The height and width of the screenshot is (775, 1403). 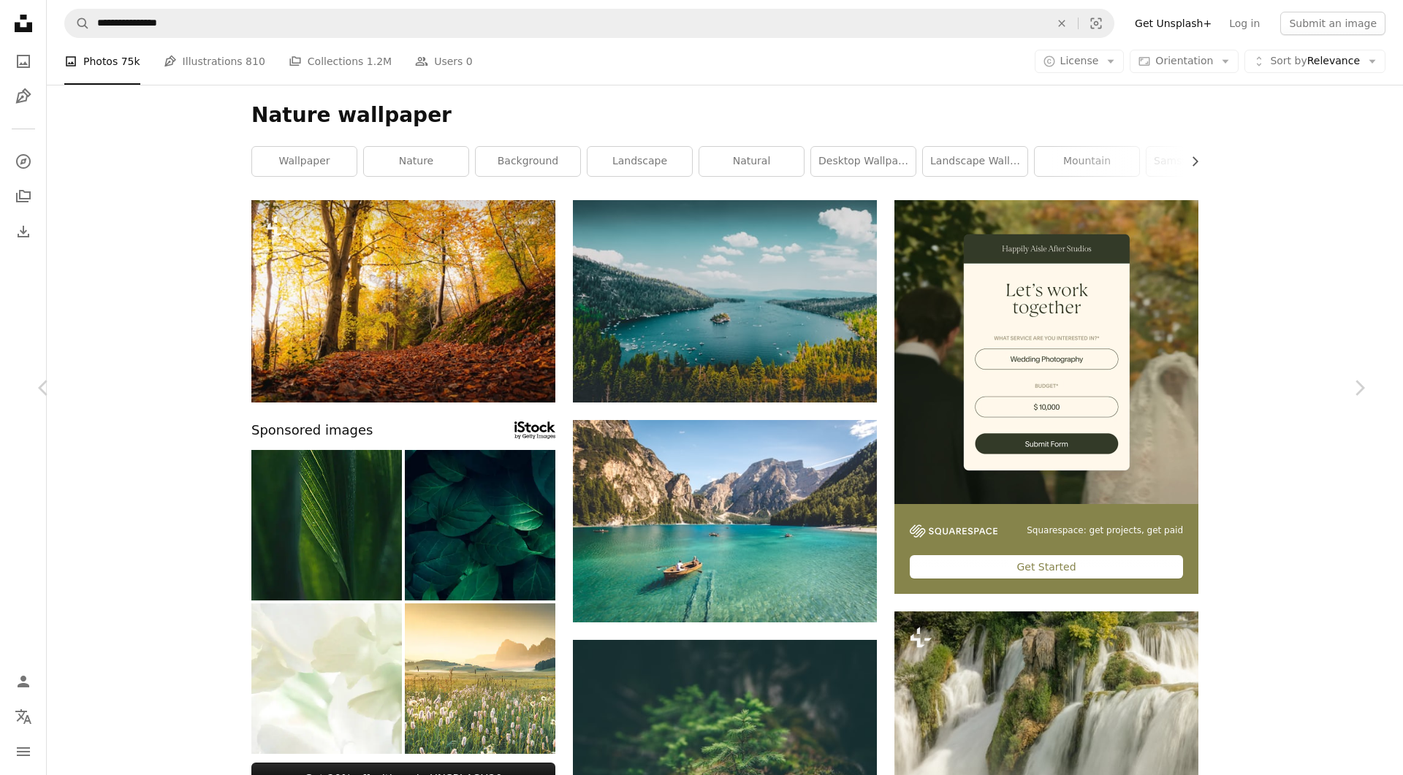 I want to click on a: a path in the woods with lots of leaves on the ground, so click(x=403, y=301).